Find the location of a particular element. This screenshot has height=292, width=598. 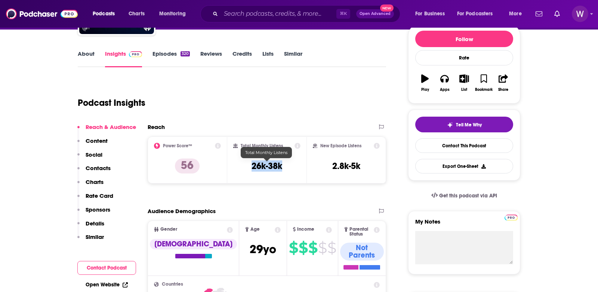

a: Contact This Podcast is located at coordinates (464, 145).